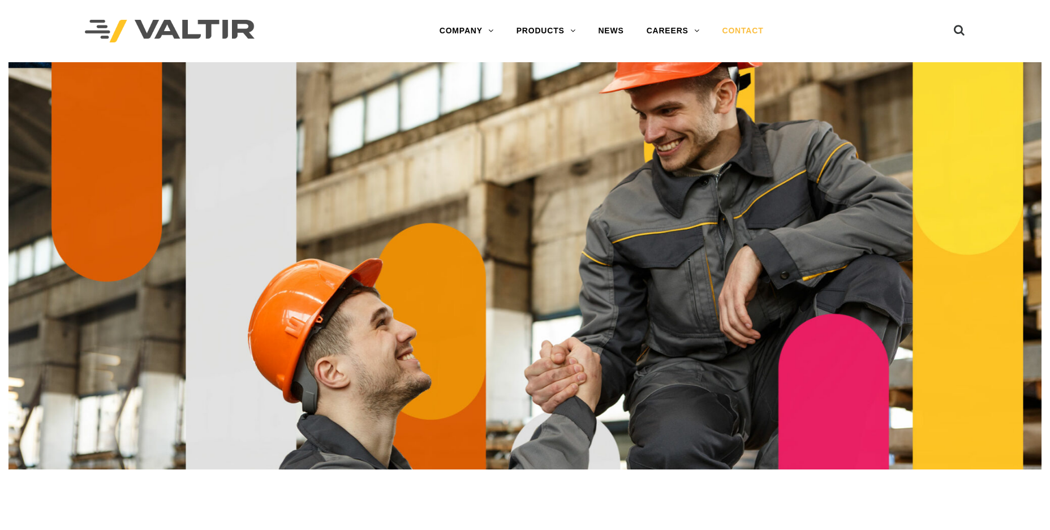 This screenshot has height=530, width=1050. Describe the element at coordinates (170, 31) in the screenshot. I see `img: Valtir` at that location.